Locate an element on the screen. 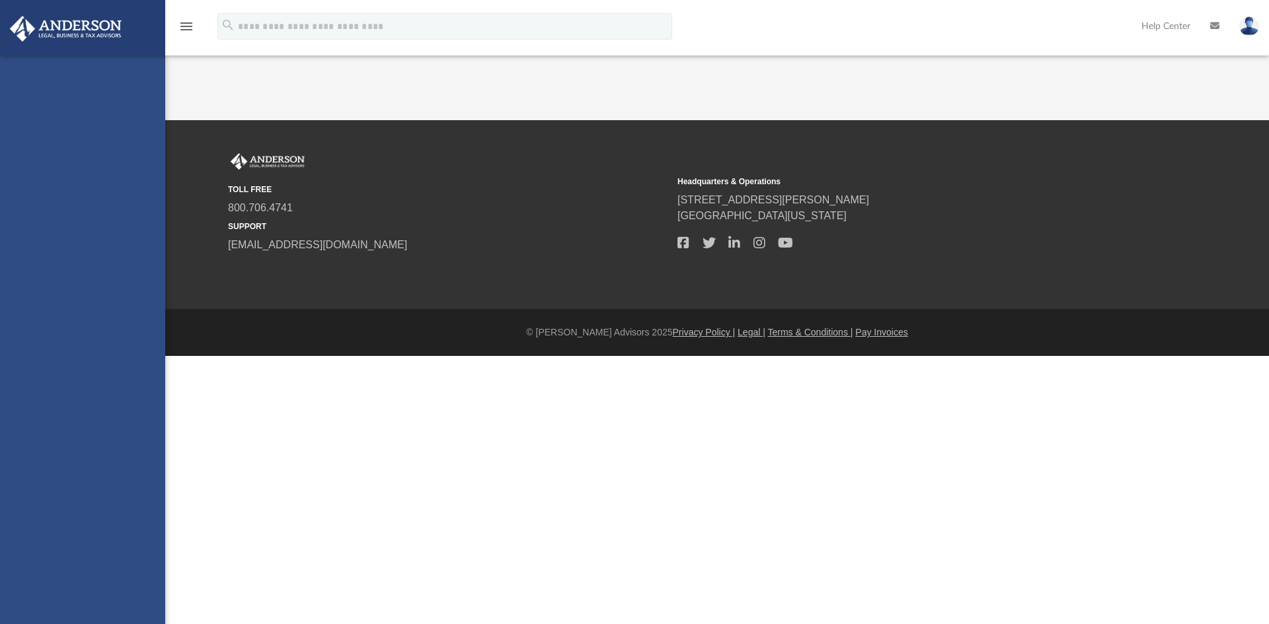 Image resolution: width=1269 pixels, height=624 pixels. small: SUPPORT is located at coordinates (448, 227).